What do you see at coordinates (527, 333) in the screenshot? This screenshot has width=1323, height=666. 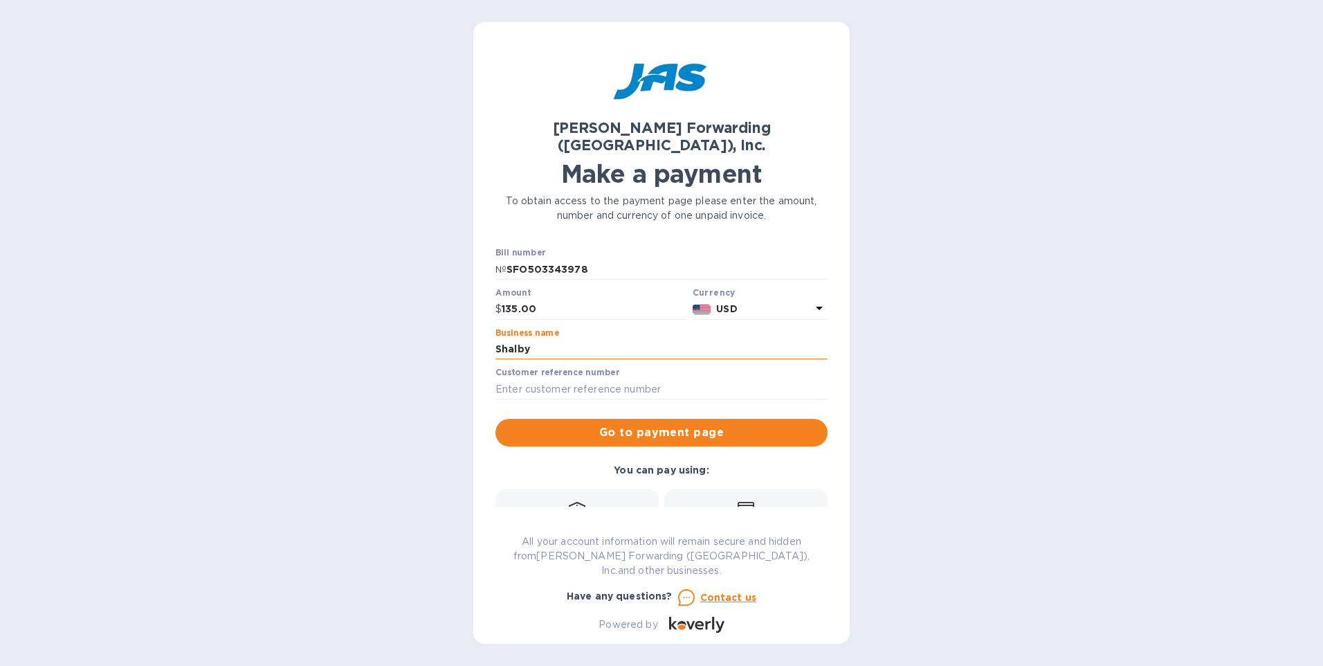 I see `label: Business name` at bounding box center [527, 333].